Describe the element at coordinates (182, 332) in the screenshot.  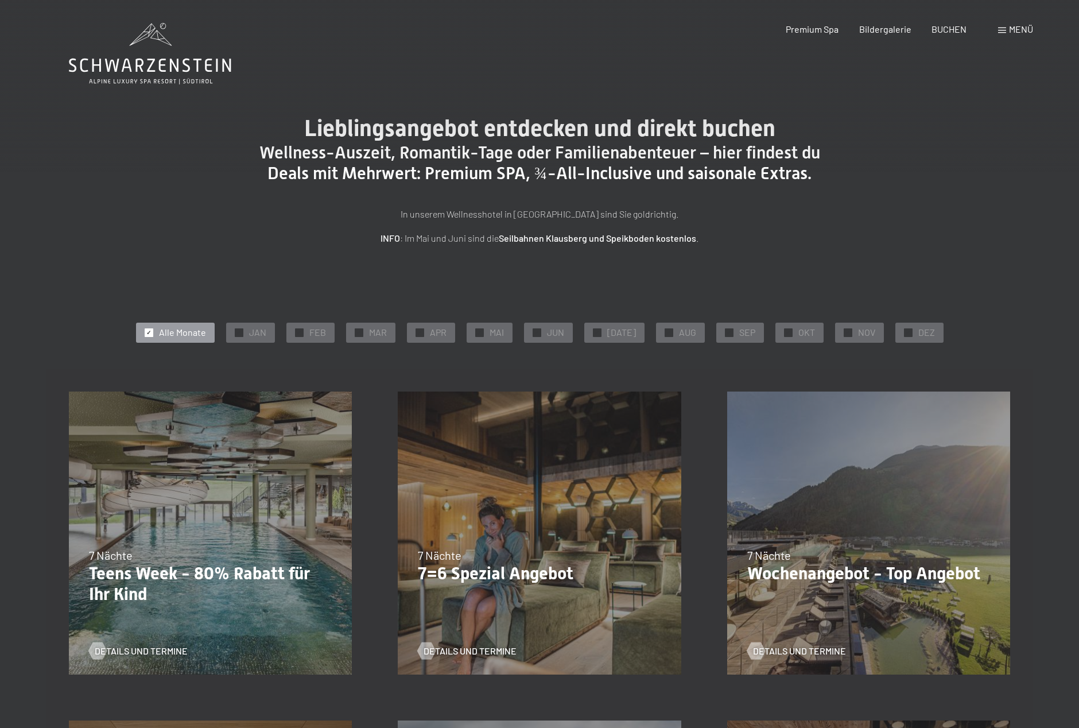
I see `span: Alle Monate` at that location.